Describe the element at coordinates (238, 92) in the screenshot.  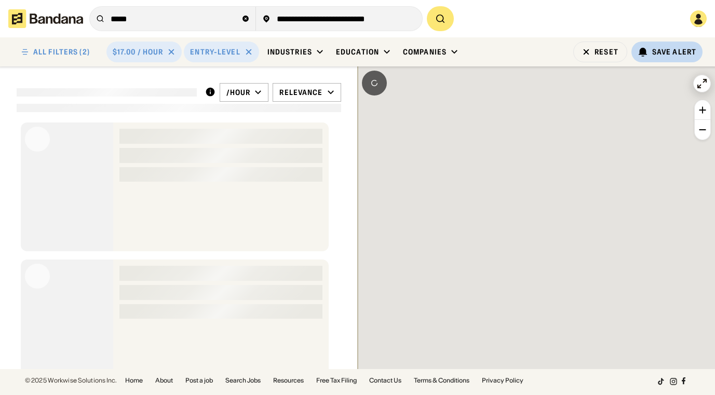
I see `div: /hour` at that location.